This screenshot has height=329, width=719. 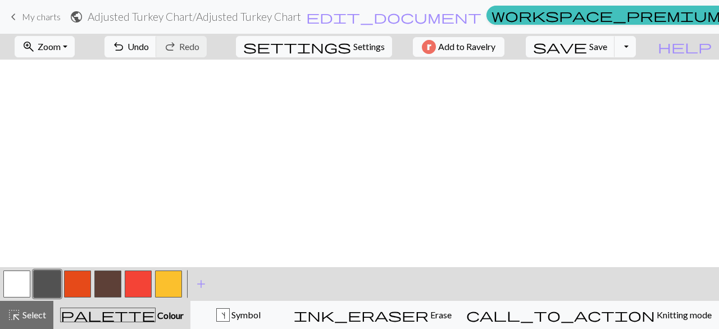 I want to click on span: Select, so click(x=33, y=314).